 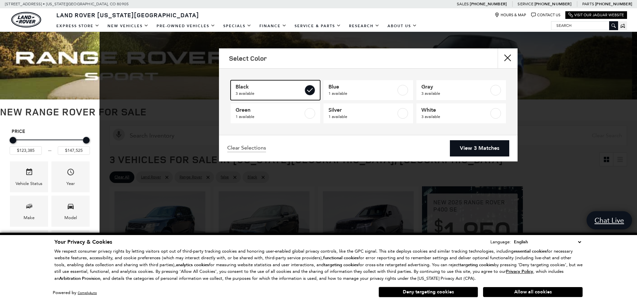 What do you see at coordinates (363, 110) in the screenshot?
I see `span: Silver` at bounding box center [363, 110].